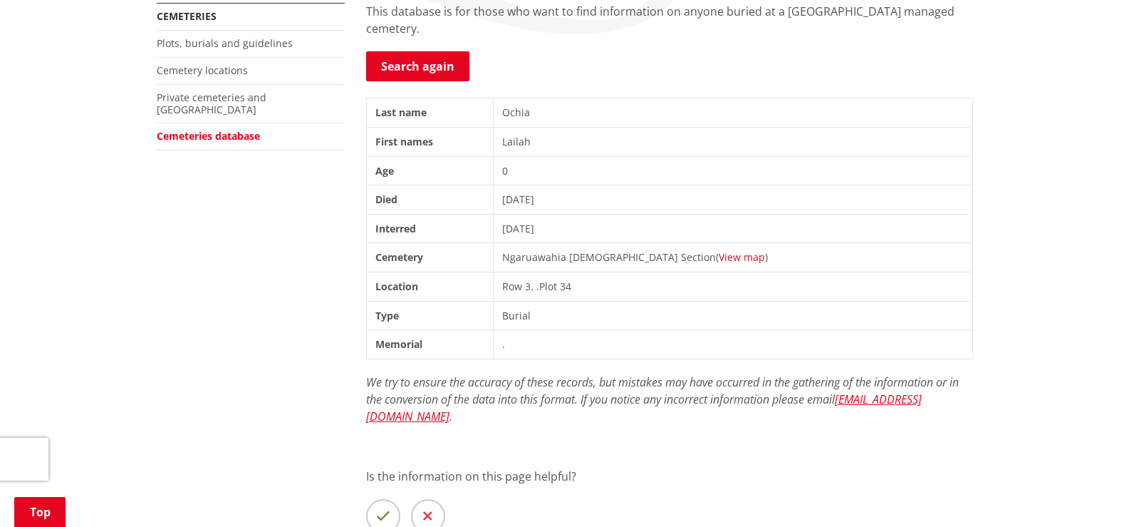  What do you see at coordinates (733, 170) in the screenshot?
I see `td: 0` at bounding box center [733, 170].